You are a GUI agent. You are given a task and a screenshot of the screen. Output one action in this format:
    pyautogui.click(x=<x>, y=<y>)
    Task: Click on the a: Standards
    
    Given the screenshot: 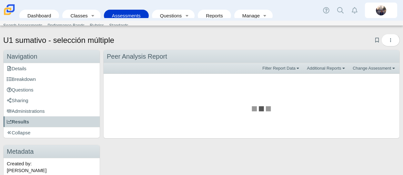 What is the action you would take?
    pyautogui.click(x=118, y=25)
    